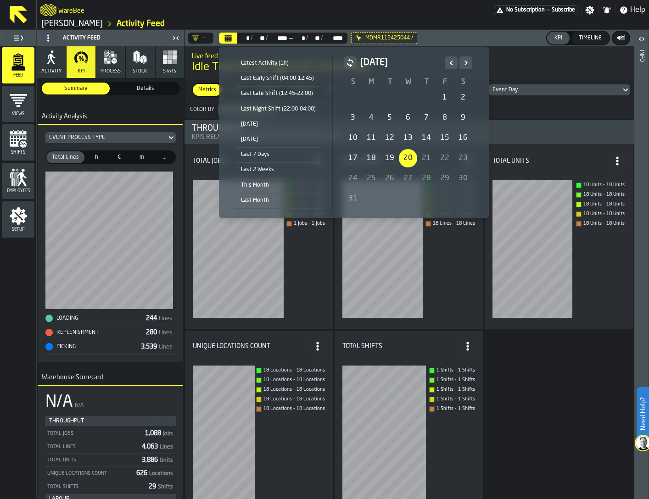 This screenshot has height=499, width=649. I want to click on div: 1, so click(445, 98).